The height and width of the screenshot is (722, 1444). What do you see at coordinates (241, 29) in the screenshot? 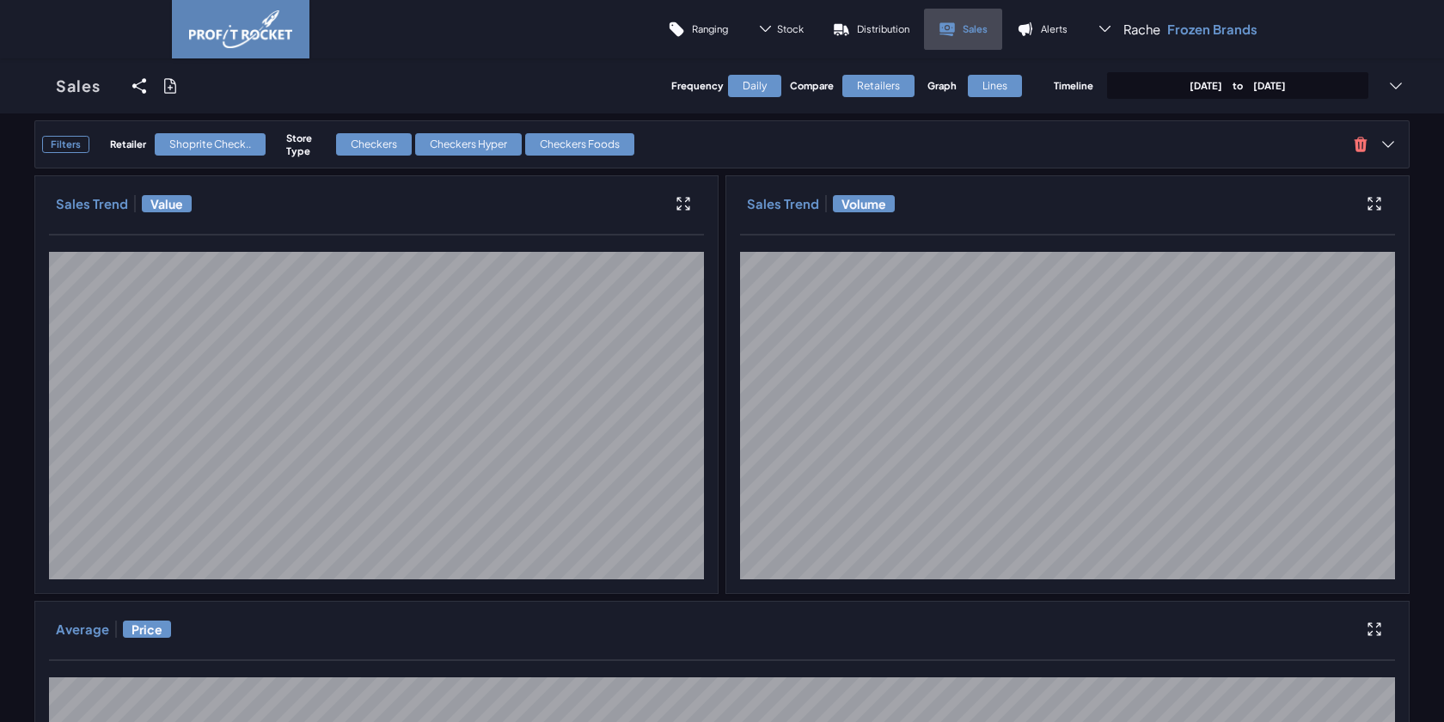
I see `img: image` at bounding box center [241, 29].